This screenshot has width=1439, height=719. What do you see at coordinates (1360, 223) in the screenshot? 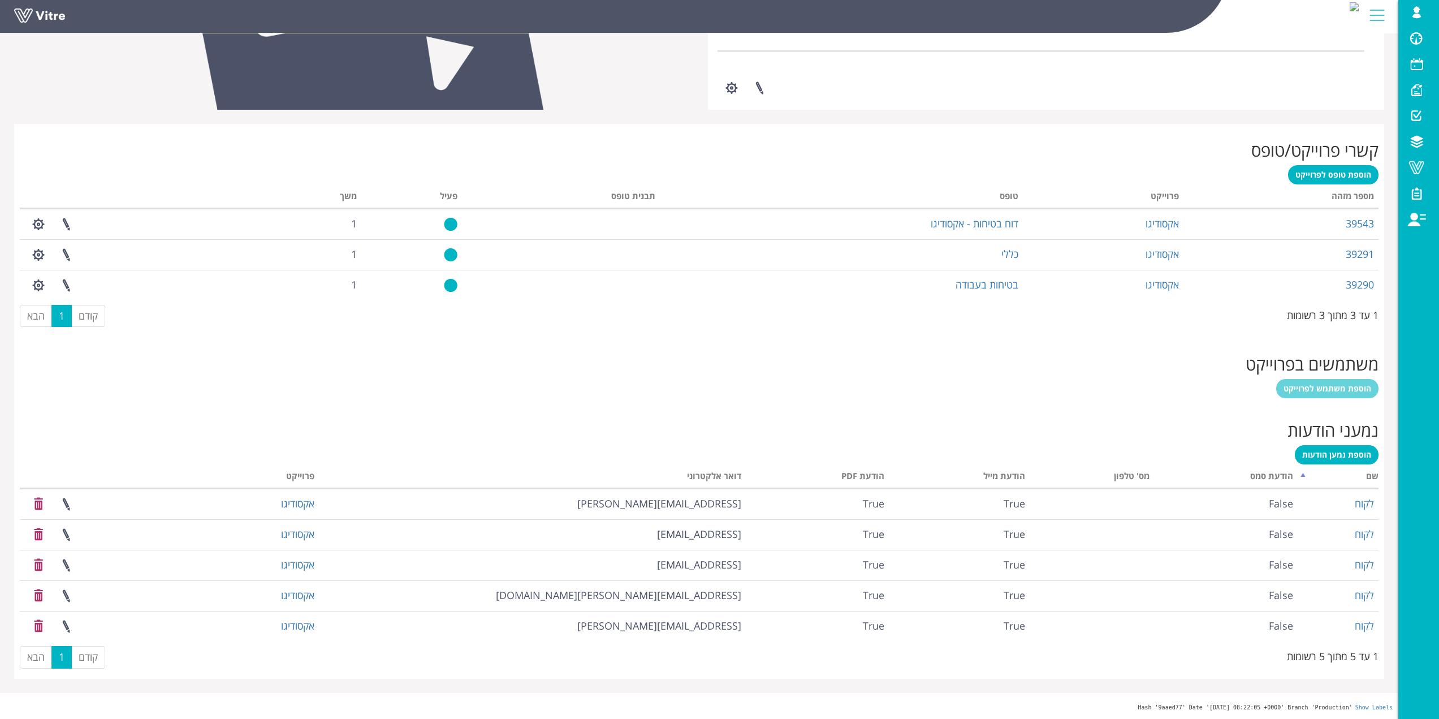
I see `a: 39543` at bounding box center [1360, 223].